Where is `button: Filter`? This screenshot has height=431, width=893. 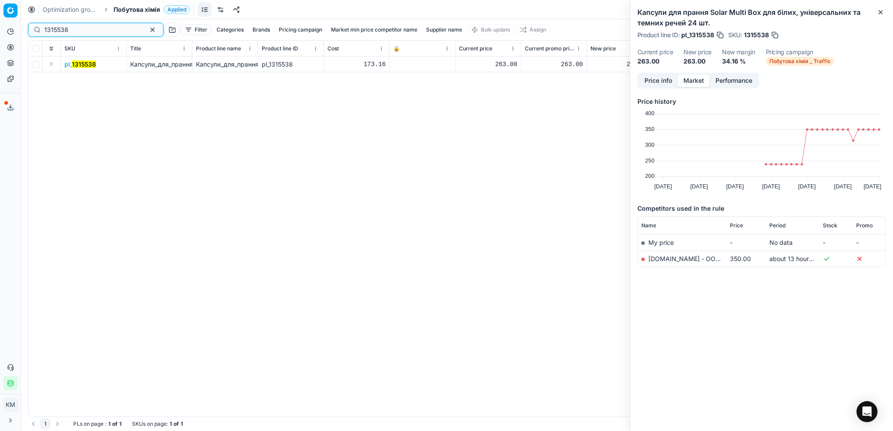
button: Filter is located at coordinates (196, 30).